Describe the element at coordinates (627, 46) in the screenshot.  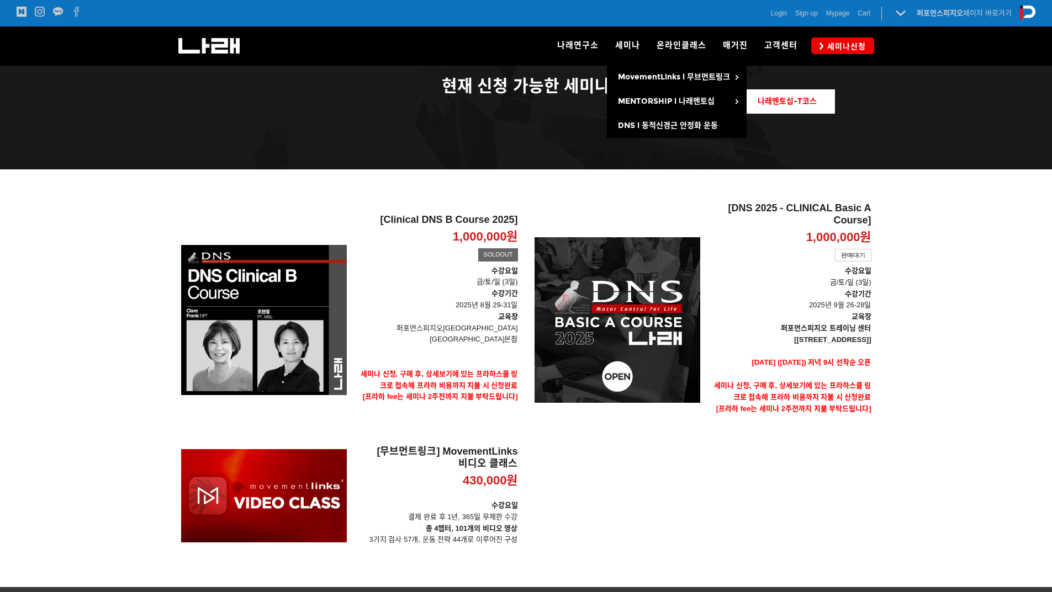
I see `a: 세미나` at that location.